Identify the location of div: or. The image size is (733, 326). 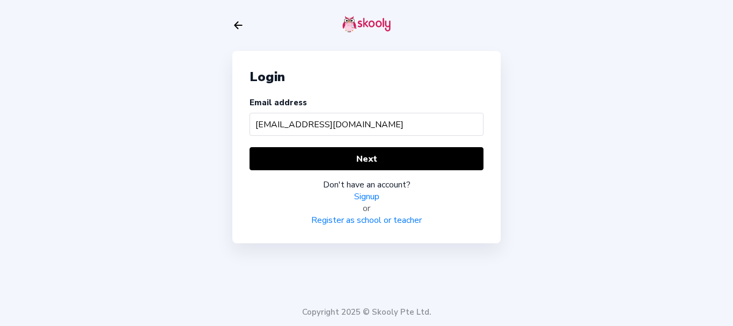
(367, 208).